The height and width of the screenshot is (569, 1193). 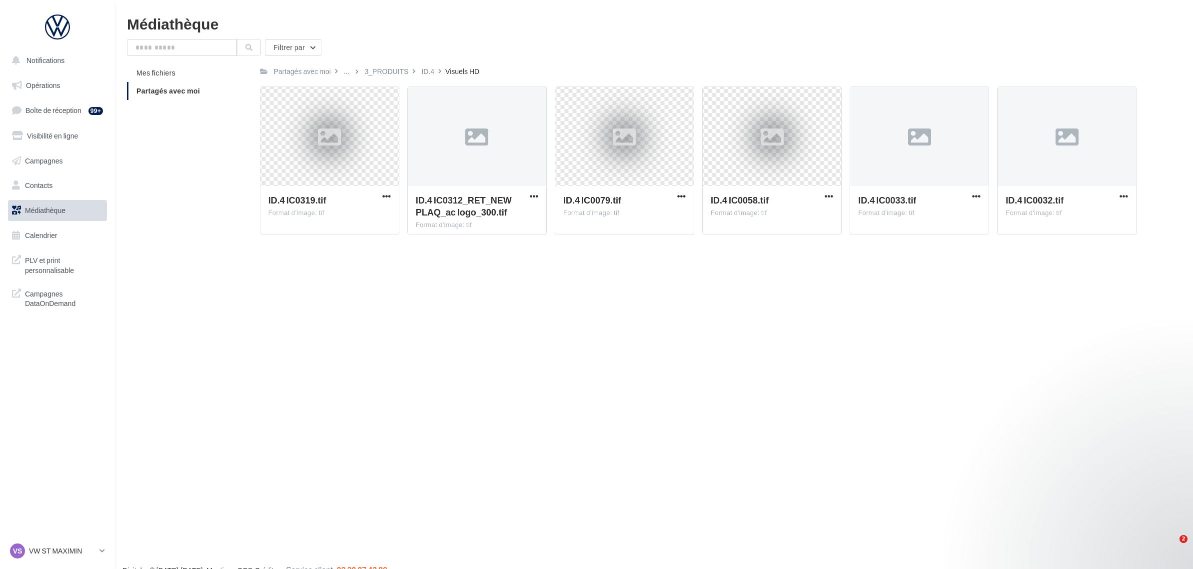 What do you see at coordinates (57, 85) in the screenshot?
I see `a: Opérations` at bounding box center [57, 85].